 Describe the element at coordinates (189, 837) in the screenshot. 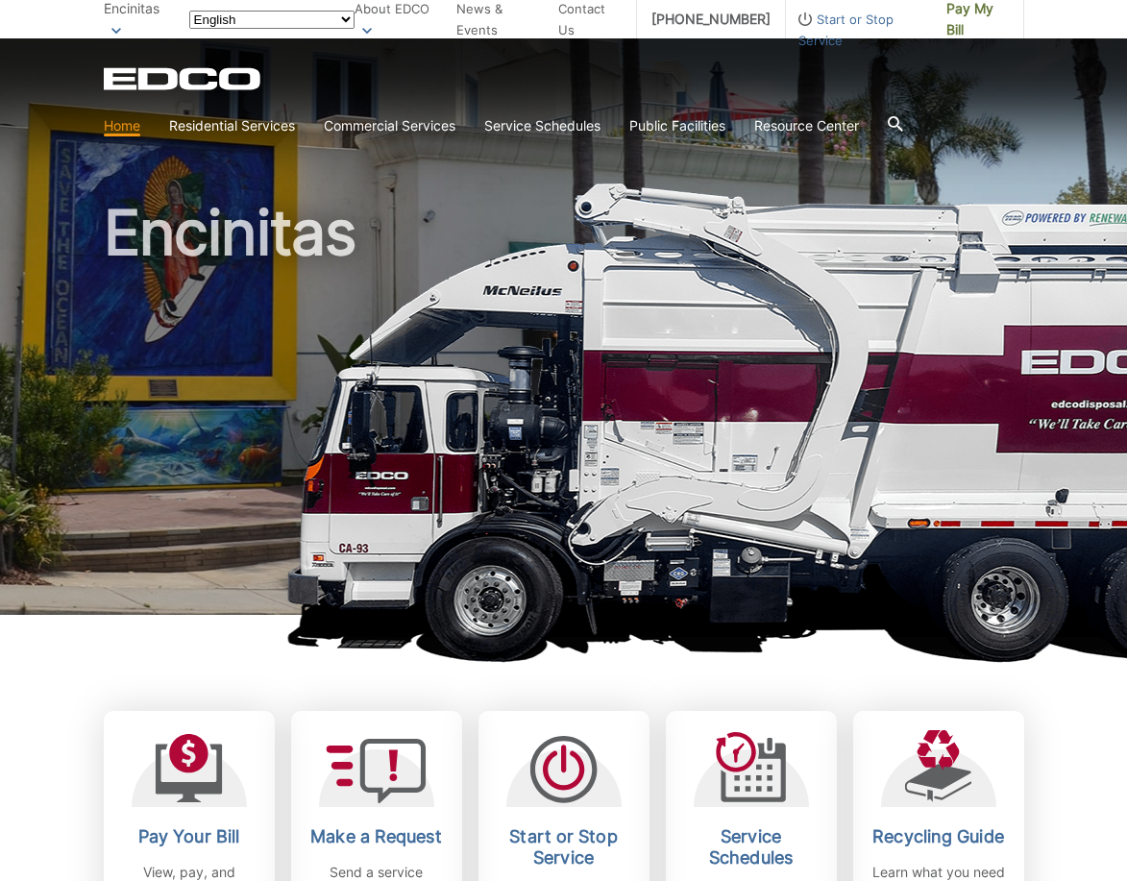

I see `h2: Pay Your Bill` at that location.